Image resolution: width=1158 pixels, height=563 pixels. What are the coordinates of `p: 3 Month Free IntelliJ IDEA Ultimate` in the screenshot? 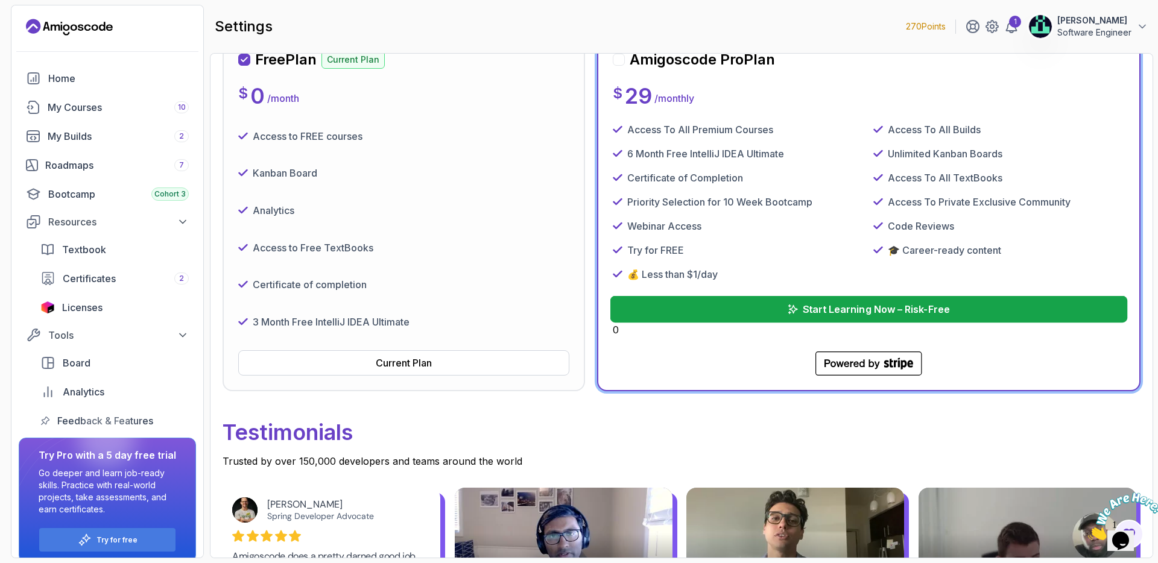 It's located at (331, 322).